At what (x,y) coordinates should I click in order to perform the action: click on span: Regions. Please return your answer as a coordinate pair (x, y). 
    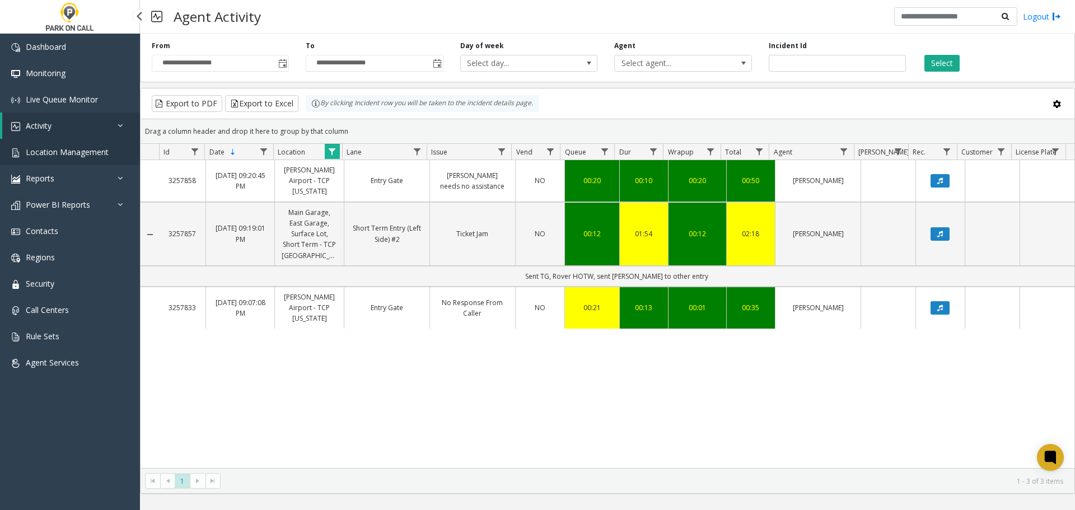
    Looking at the image, I should click on (40, 257).